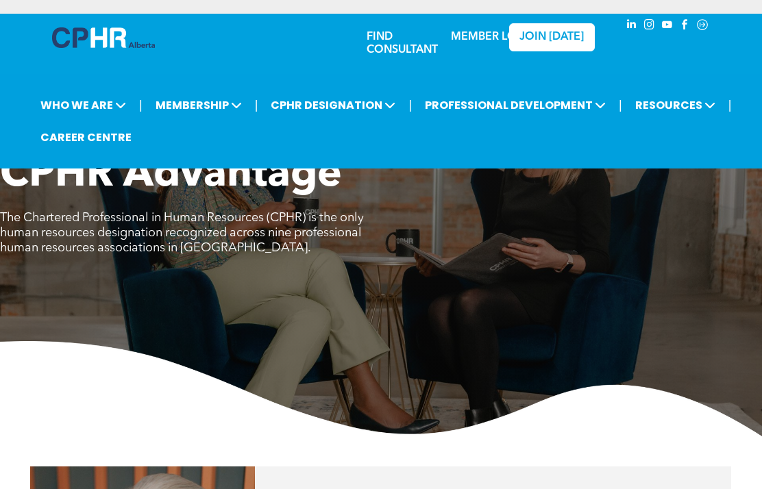 Image resolution: width=762 pixels, height=489 pixels. What do you see at coordinates (402, 43) in the screenshot?
I see `a: FIND CONSULTANT` at bounding box center [402, 43].